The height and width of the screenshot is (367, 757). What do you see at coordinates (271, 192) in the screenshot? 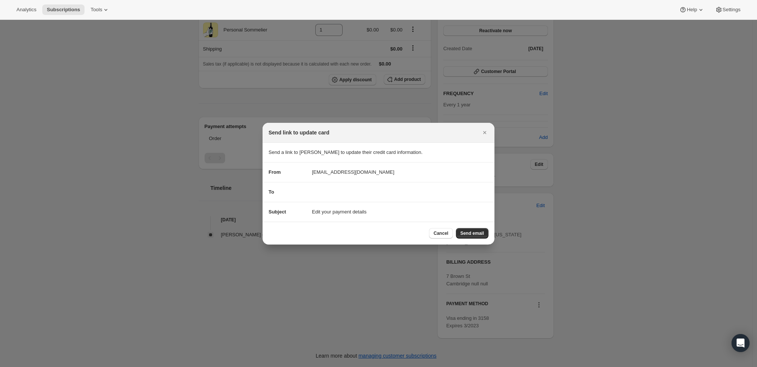
I see `span: To` at bounding box center [271, 192].